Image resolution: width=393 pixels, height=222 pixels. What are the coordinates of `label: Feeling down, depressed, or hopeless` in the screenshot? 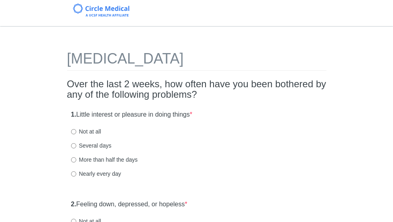 It's located at (129, 204).